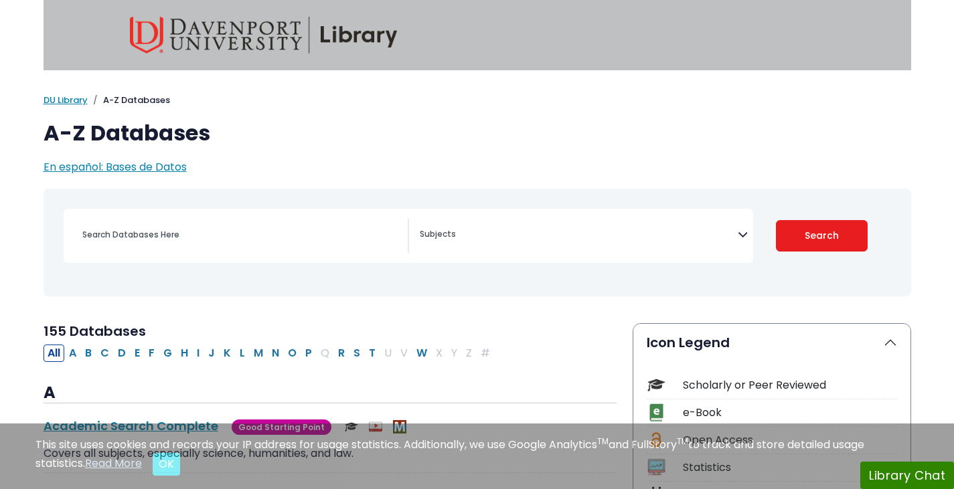 The height and width of the screenshot is (489, 954). Describe the element at coordinates (790, 386) in the screenshot. I see `div: Scholarly or Peer Reviewed` at that location.